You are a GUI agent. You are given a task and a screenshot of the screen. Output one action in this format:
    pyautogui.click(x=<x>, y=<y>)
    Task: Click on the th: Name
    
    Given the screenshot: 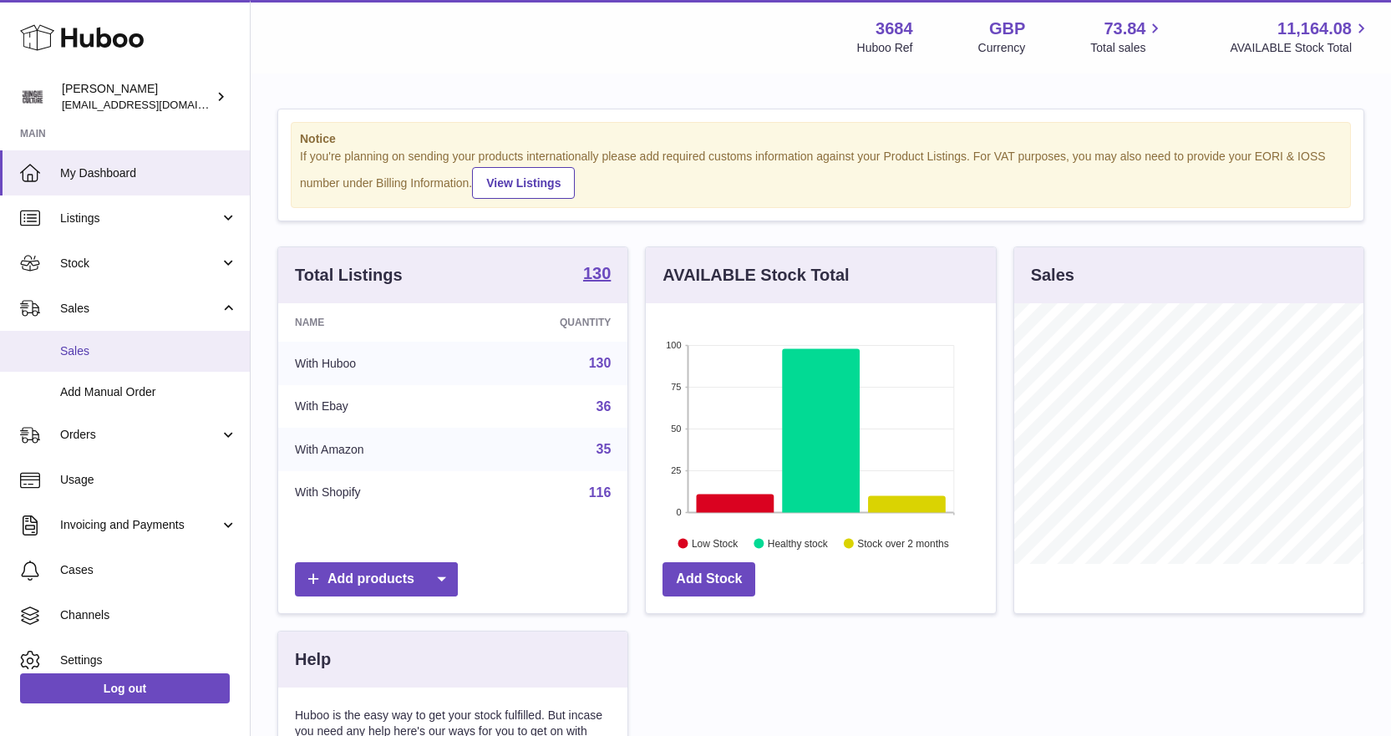 What is the action you would take?
    pyautogui.click(x=373, y=322)
    